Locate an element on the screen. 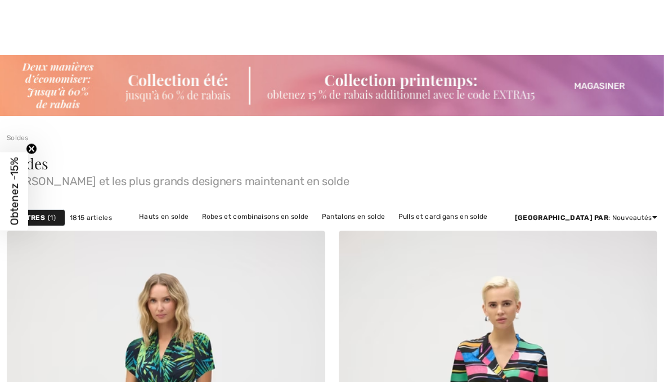  a: Vestes et blazers en solde is located at coordinates (223, 231).